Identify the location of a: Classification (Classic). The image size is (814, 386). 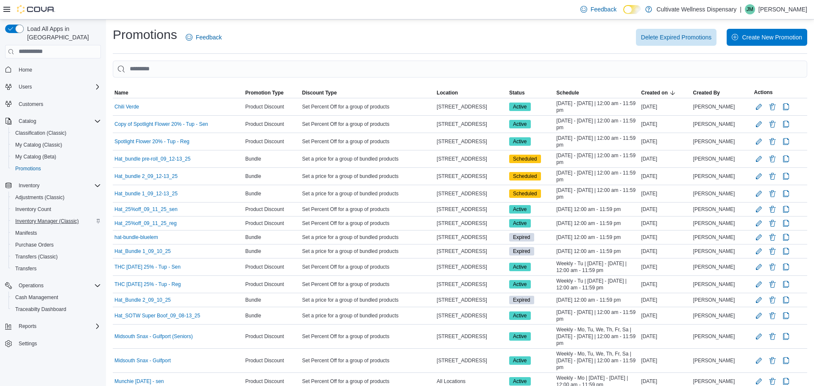
(41, 133).